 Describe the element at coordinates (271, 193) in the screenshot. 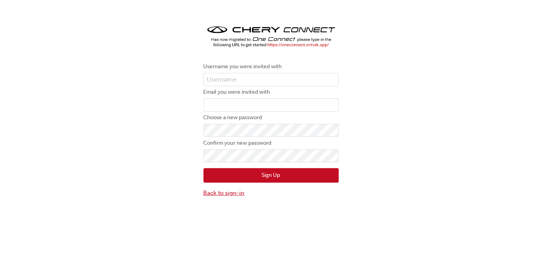

I see `a: Back to sign-in` at that location.